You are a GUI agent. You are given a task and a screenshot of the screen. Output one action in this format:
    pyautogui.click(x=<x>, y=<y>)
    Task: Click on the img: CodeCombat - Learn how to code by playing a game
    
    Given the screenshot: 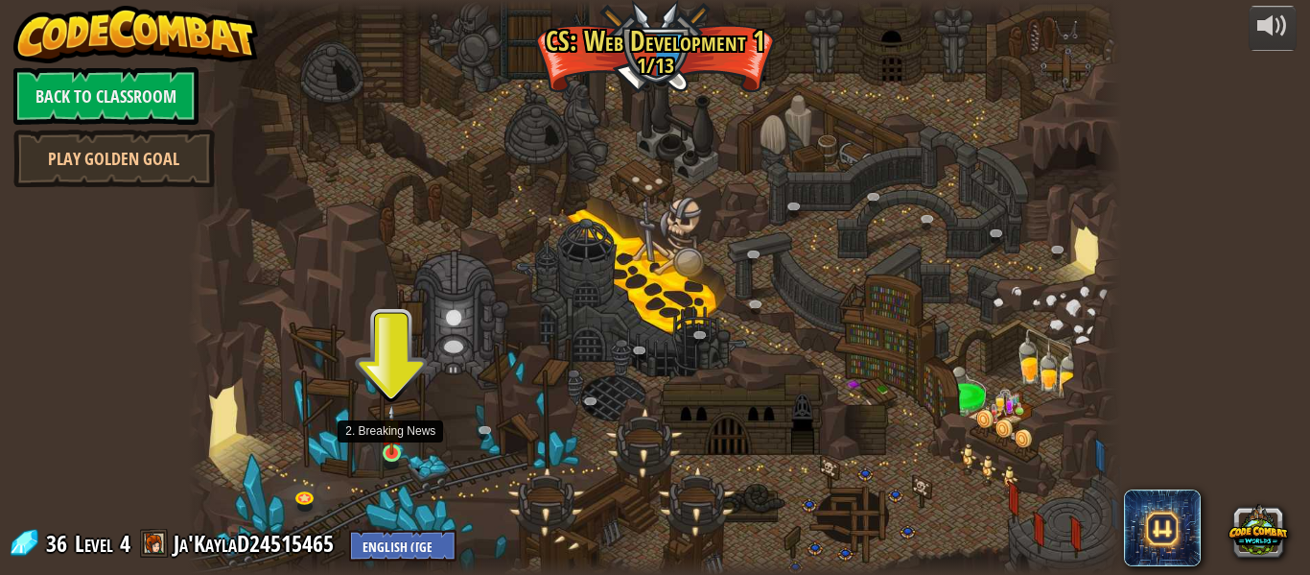 What is the action you would take?
    pyautogui.click(x=136, y=35)
    